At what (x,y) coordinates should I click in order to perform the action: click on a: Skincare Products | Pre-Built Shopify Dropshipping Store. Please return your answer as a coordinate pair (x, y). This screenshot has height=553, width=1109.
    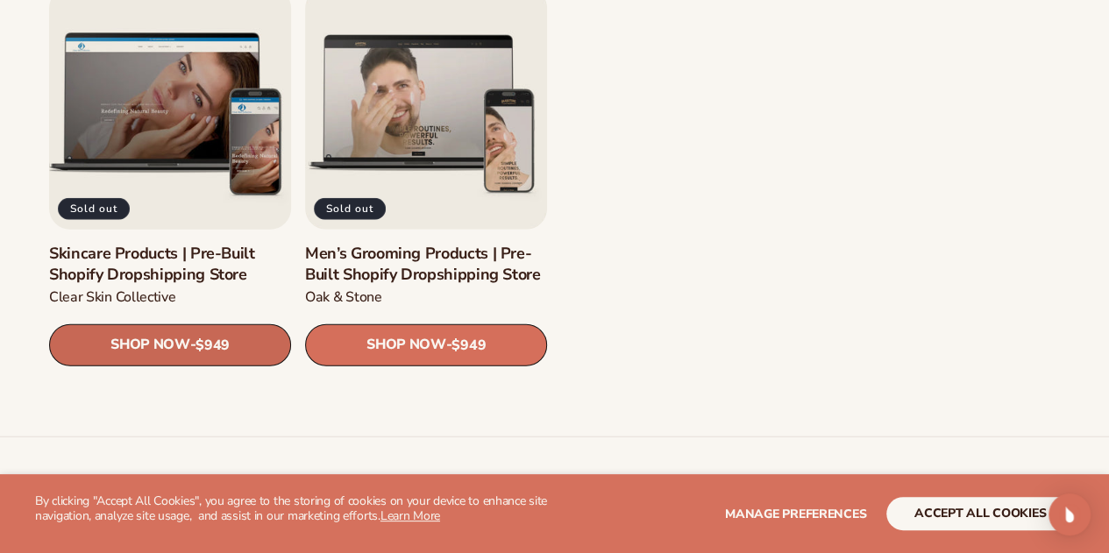
    Looking at the image, I should click on (170, 264).